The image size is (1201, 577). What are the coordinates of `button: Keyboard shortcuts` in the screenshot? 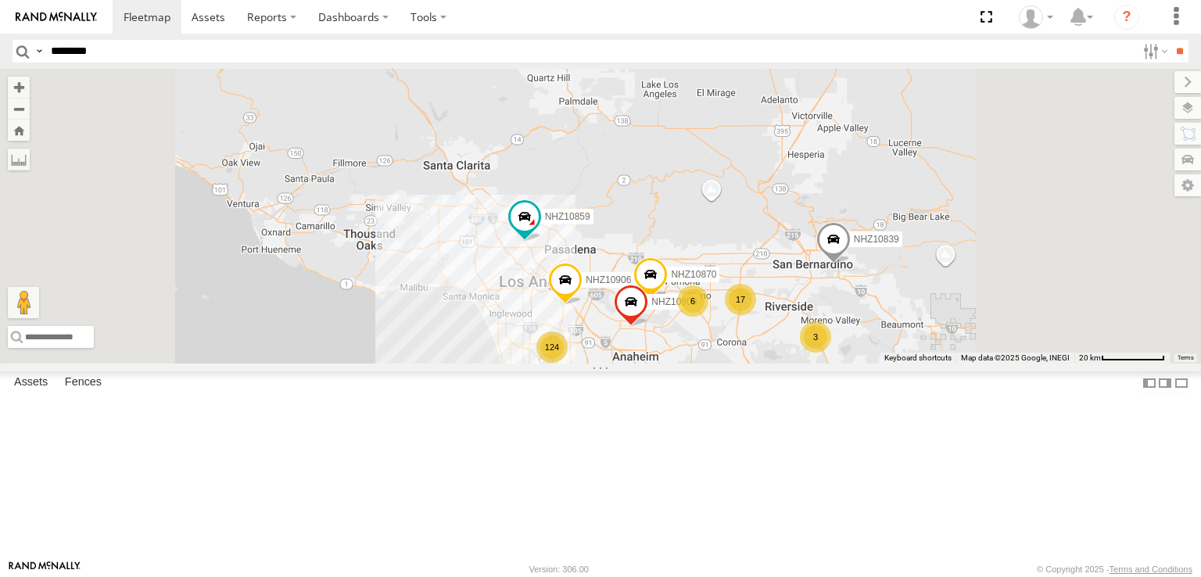 It's located at (918, 358).